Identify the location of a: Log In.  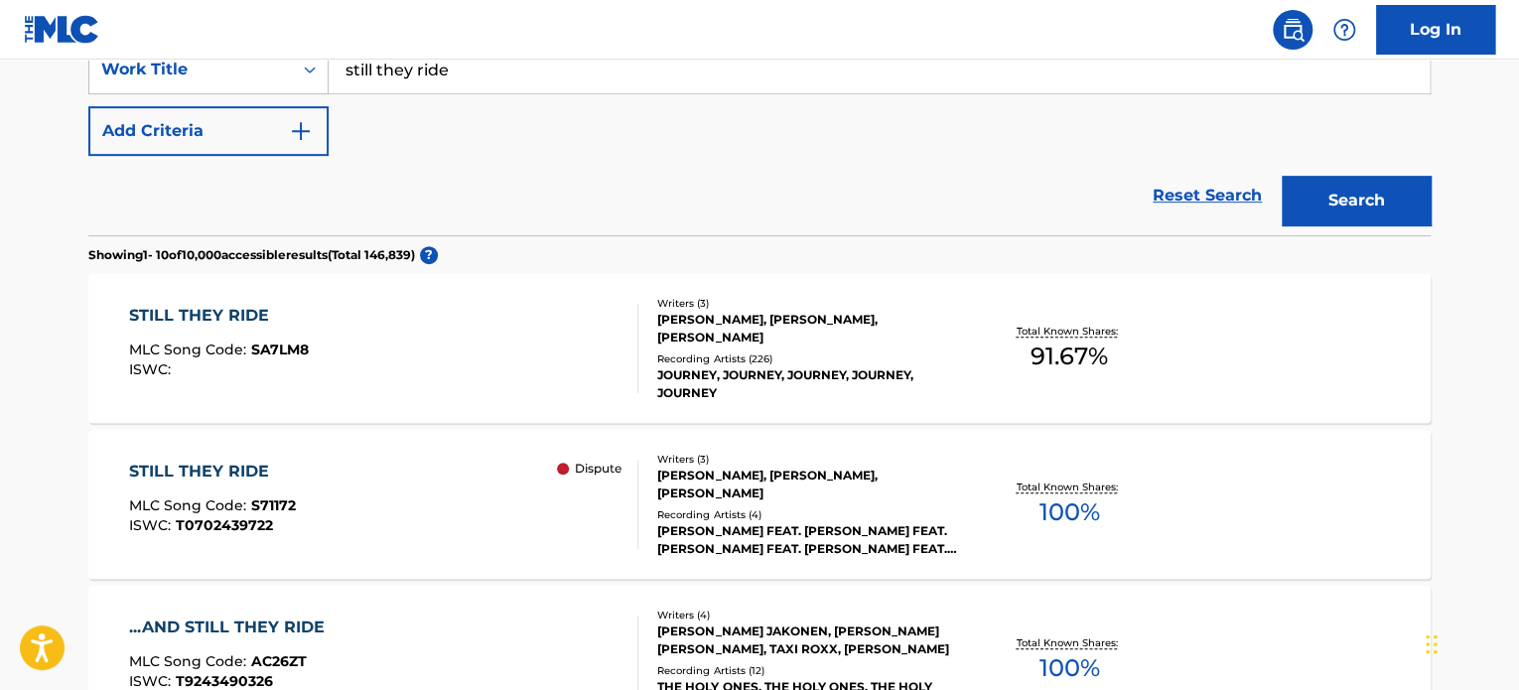
(1436, 30).